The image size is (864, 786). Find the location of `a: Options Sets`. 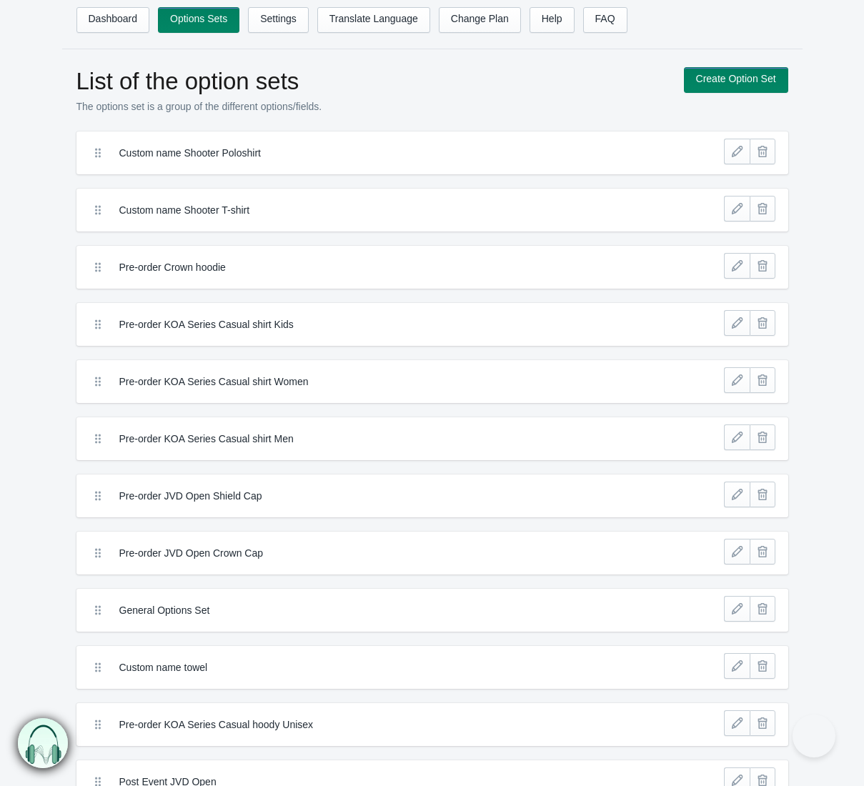

a: Options Sets is located at coordinates (199, 20).